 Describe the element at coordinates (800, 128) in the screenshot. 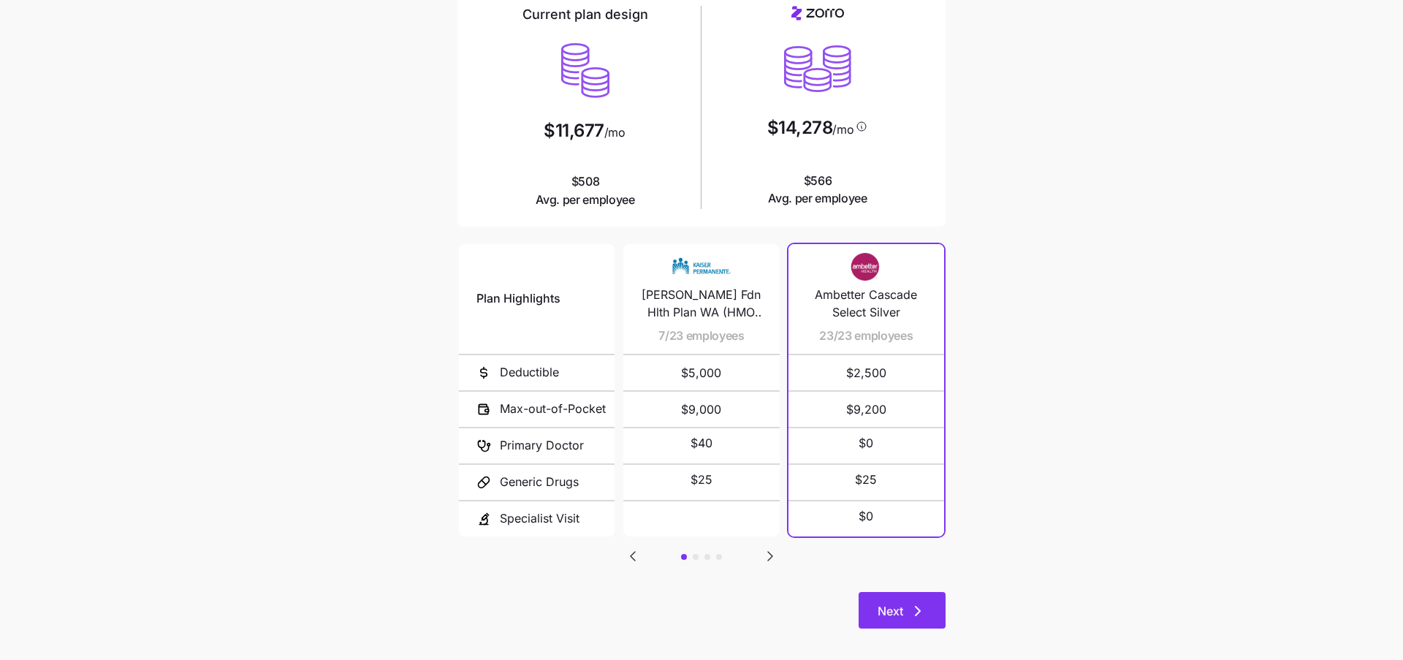

I see `span: $14,278` at that location.